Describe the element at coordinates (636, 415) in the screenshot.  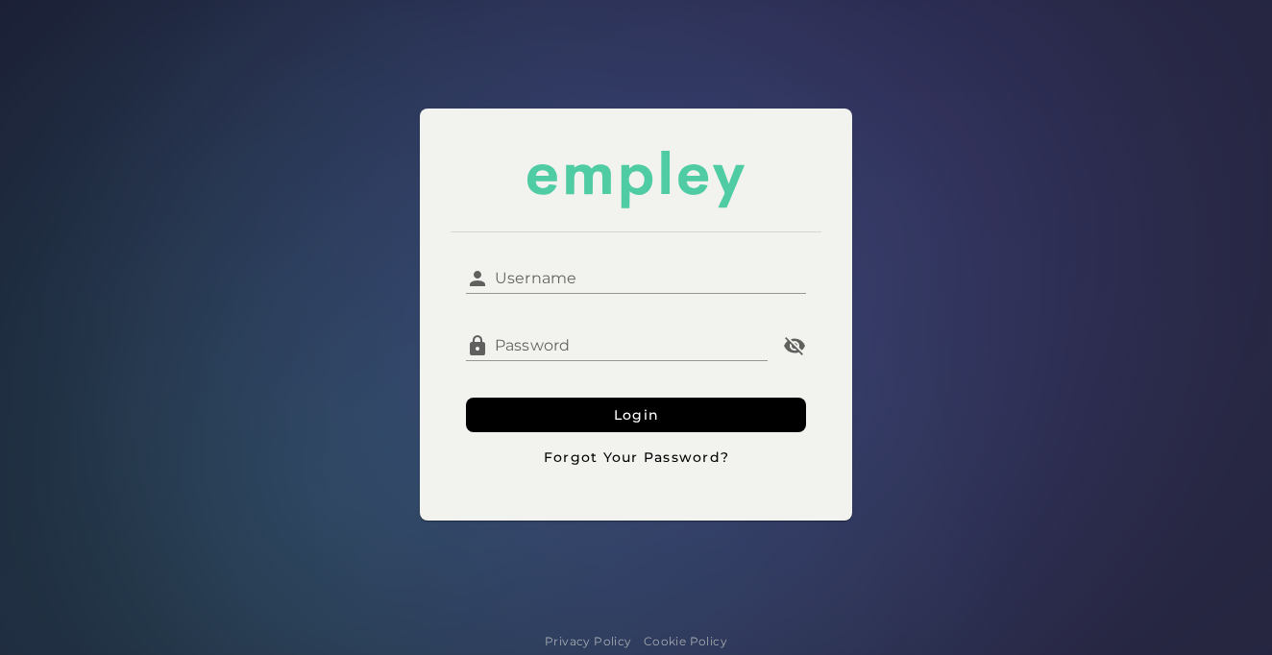
I see `span: Login` at that location.